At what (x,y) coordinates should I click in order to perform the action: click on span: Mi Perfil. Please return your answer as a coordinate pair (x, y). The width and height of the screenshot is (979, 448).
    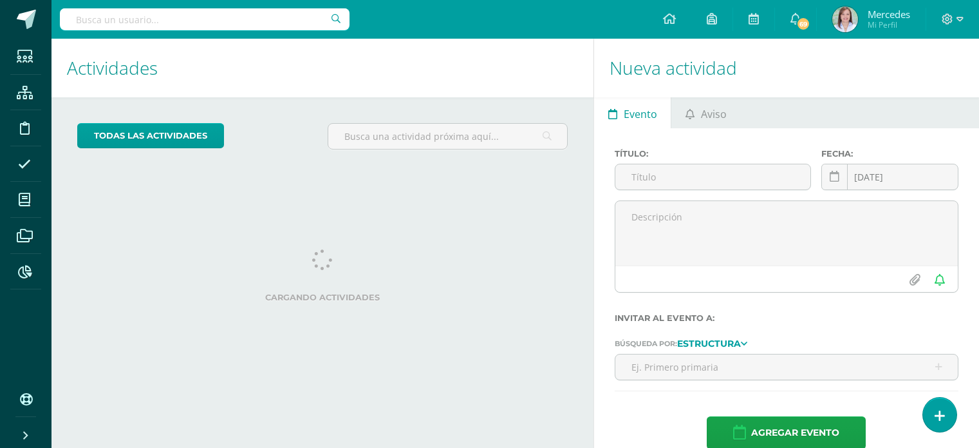
    Looking at the image, I should click on (889, 24).